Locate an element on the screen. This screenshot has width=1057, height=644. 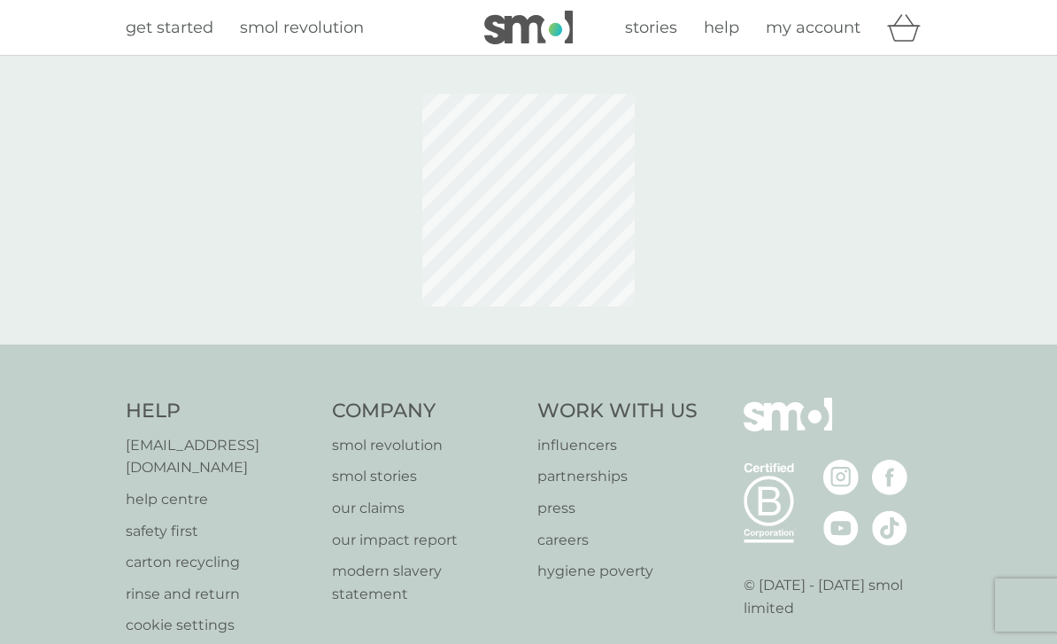
p: partnerships is located at coordinates (617, 476).